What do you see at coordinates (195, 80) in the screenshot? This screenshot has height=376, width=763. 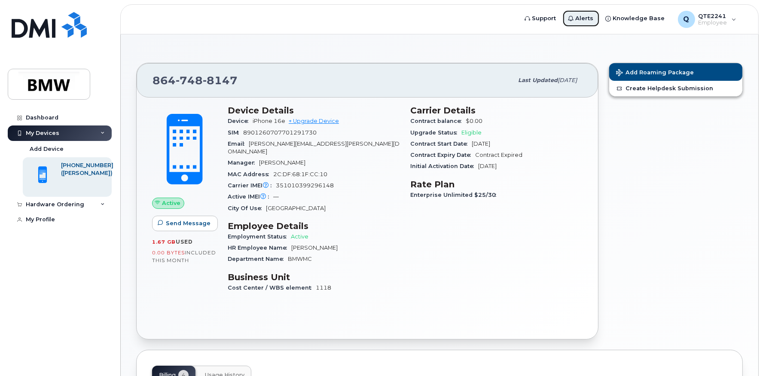 I see `span: 864` at bounding box center [195, 80].